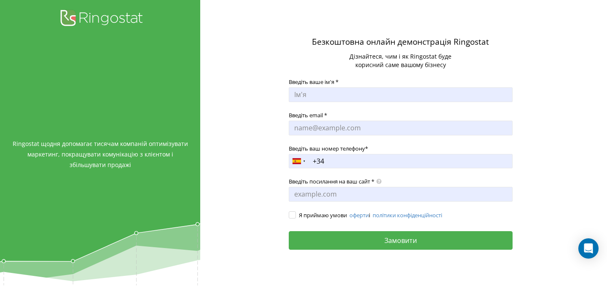  What do you see at coordinates (407, 215) in the screenshot?
I see `a: політики конфіденційності` at bounding box center [407, 215].